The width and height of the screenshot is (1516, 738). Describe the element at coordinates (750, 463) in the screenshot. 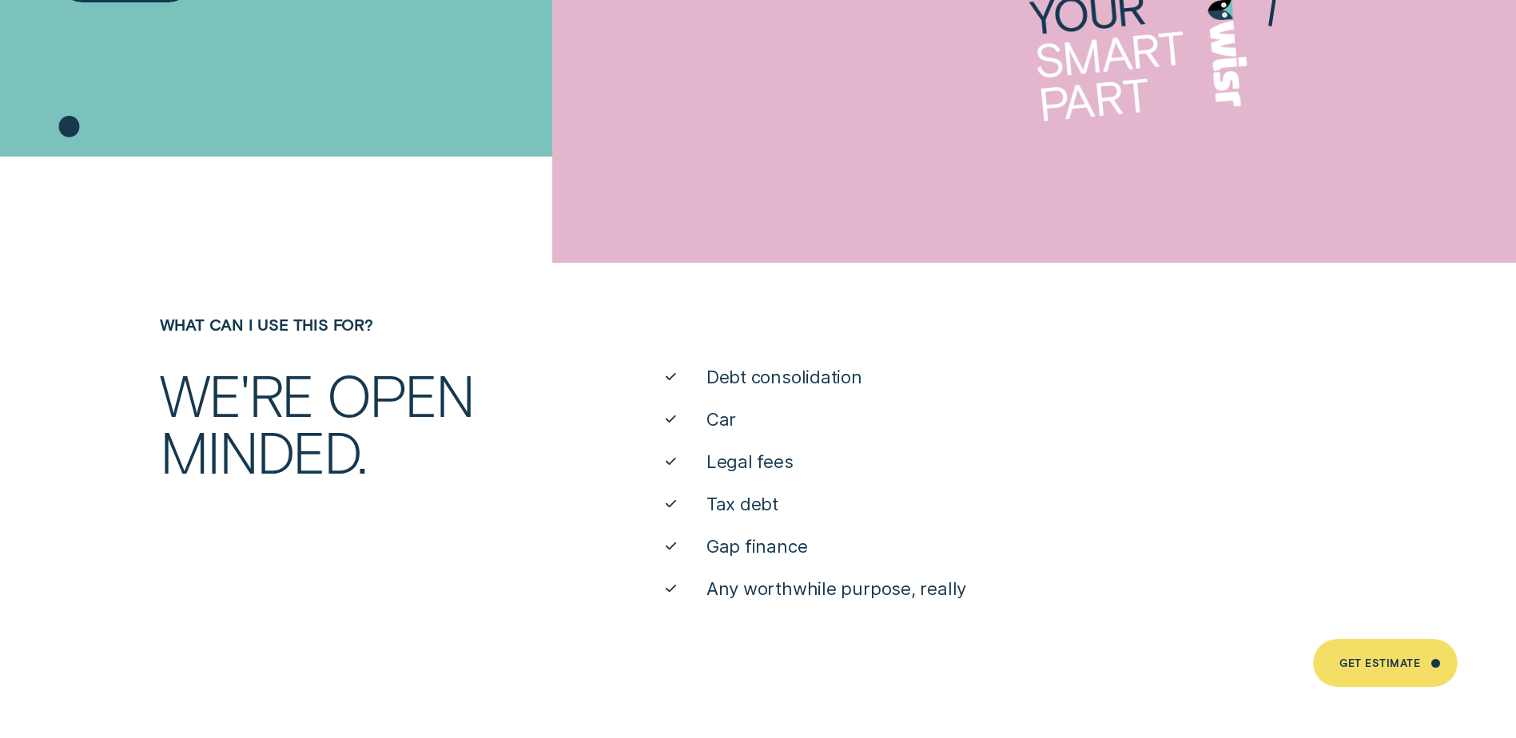

I see `span: Legal fees` at that location.